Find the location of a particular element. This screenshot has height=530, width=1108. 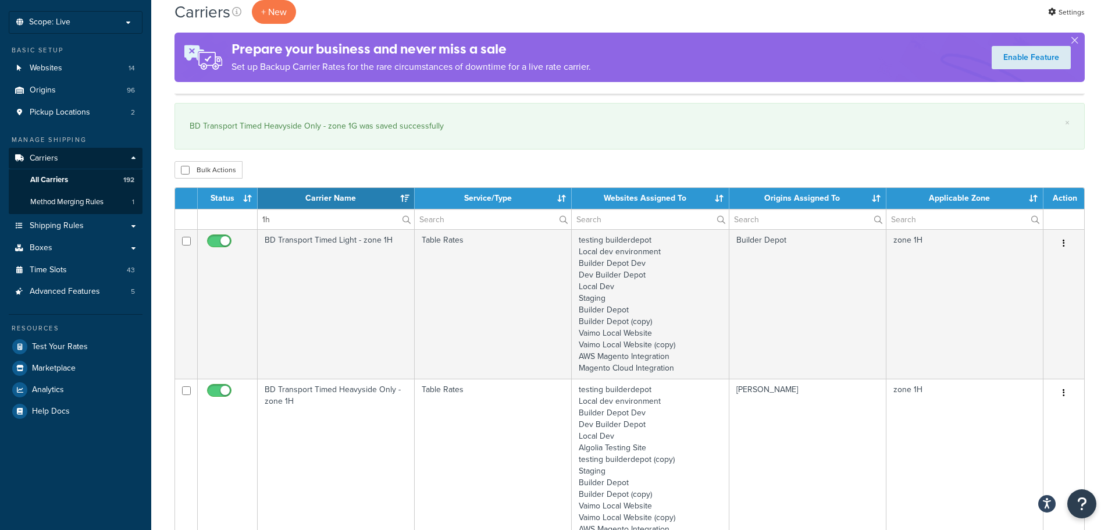

div: BD Transport Timed Heavyside Only - zone 1G was saved successfully is located at coordinates (629, 126).